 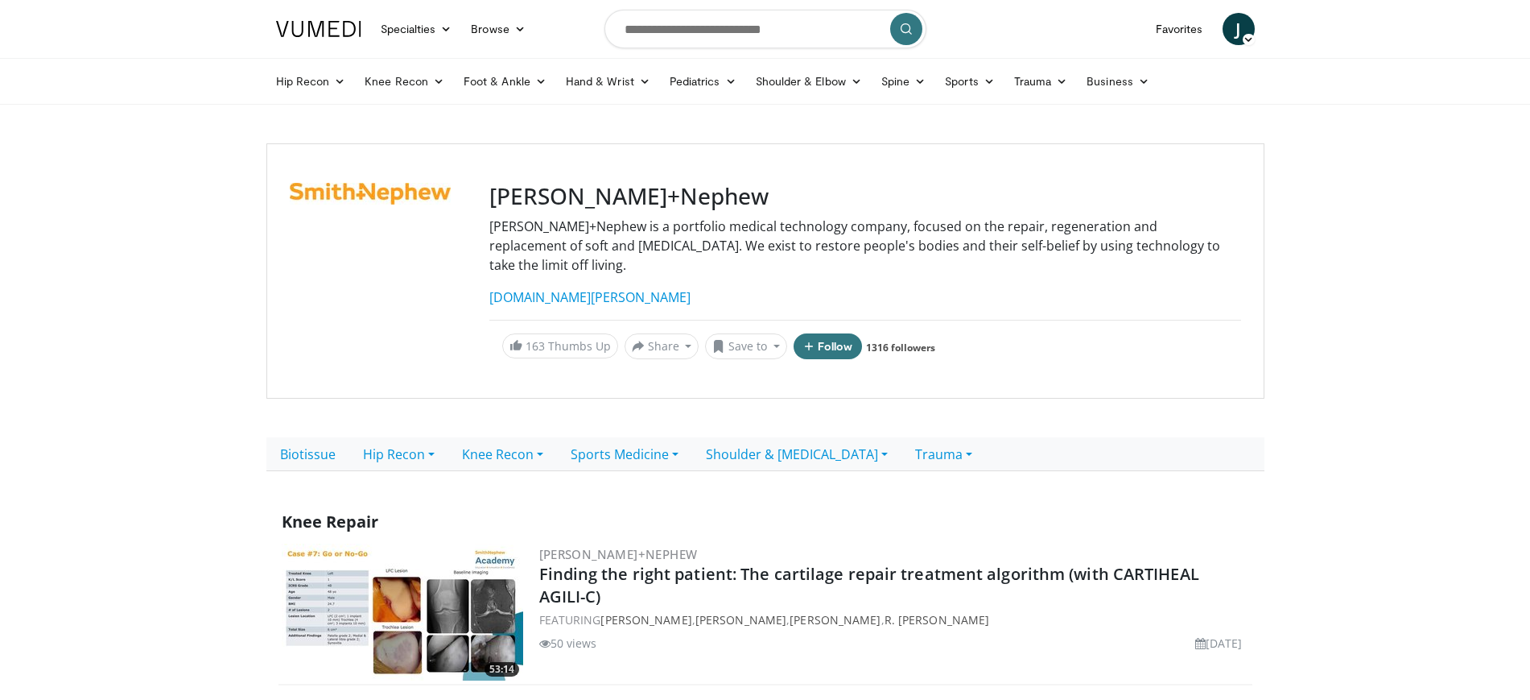 I want to click on a: Sports, so click(x=970, y=81).